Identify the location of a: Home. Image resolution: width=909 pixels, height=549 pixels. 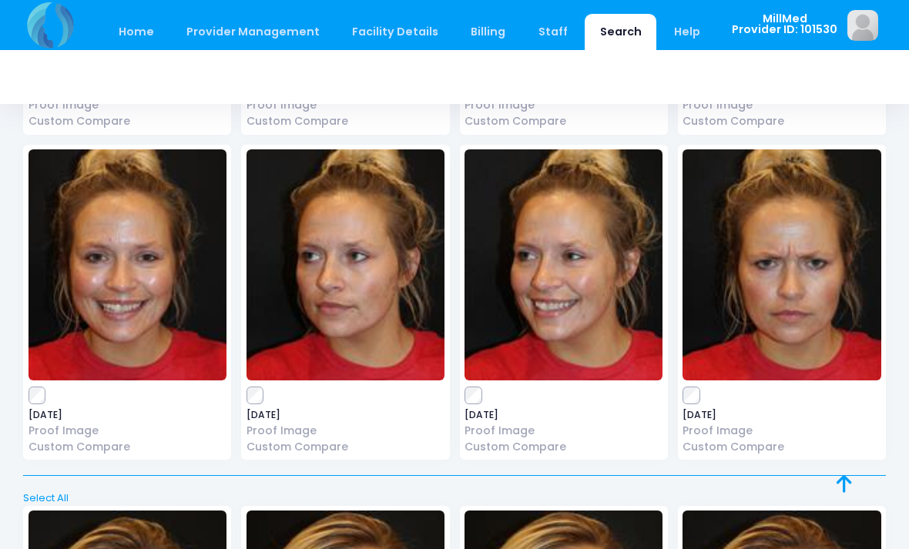
(136, 32).